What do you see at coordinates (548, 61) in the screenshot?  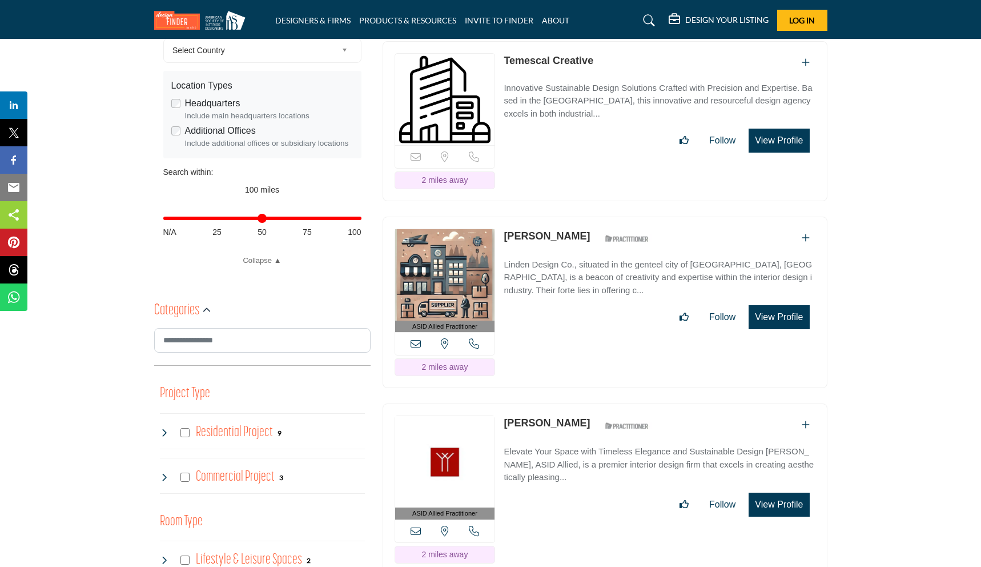 I see `p: Temescal Creative` at bounding box center [548, 61].